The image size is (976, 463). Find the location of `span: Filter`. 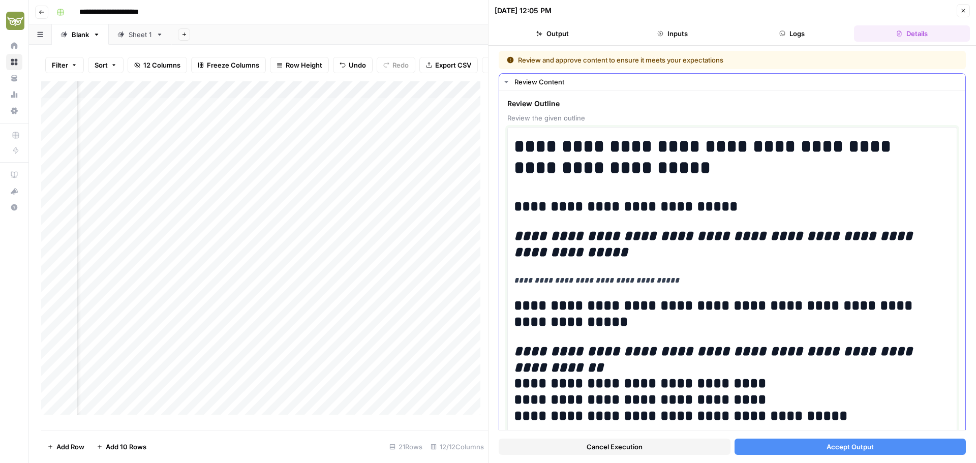

span: Filter is located at coordinates (60, 65).